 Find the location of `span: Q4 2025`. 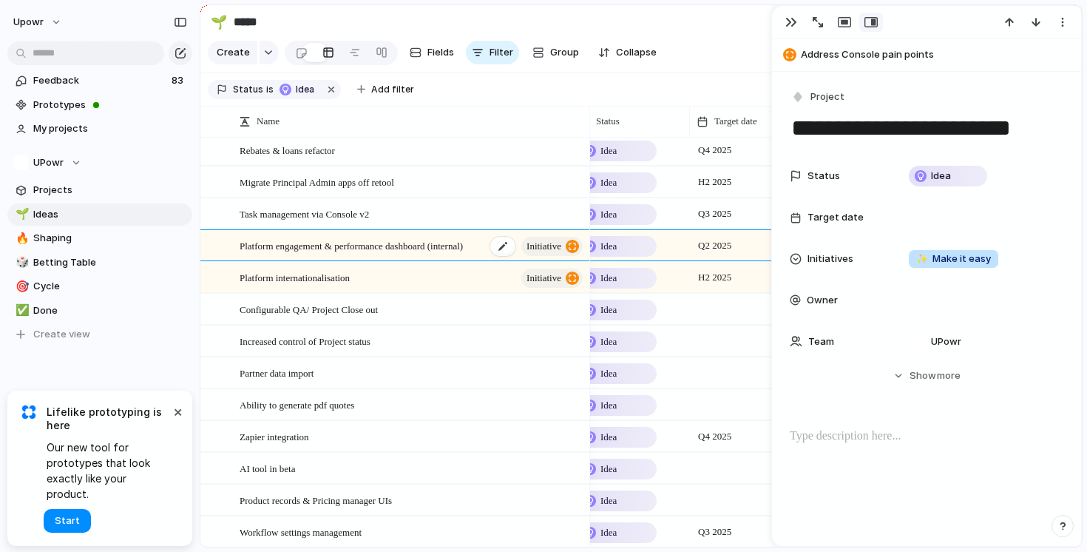

span: Q4 2025 is located at coordinates (714, 150).